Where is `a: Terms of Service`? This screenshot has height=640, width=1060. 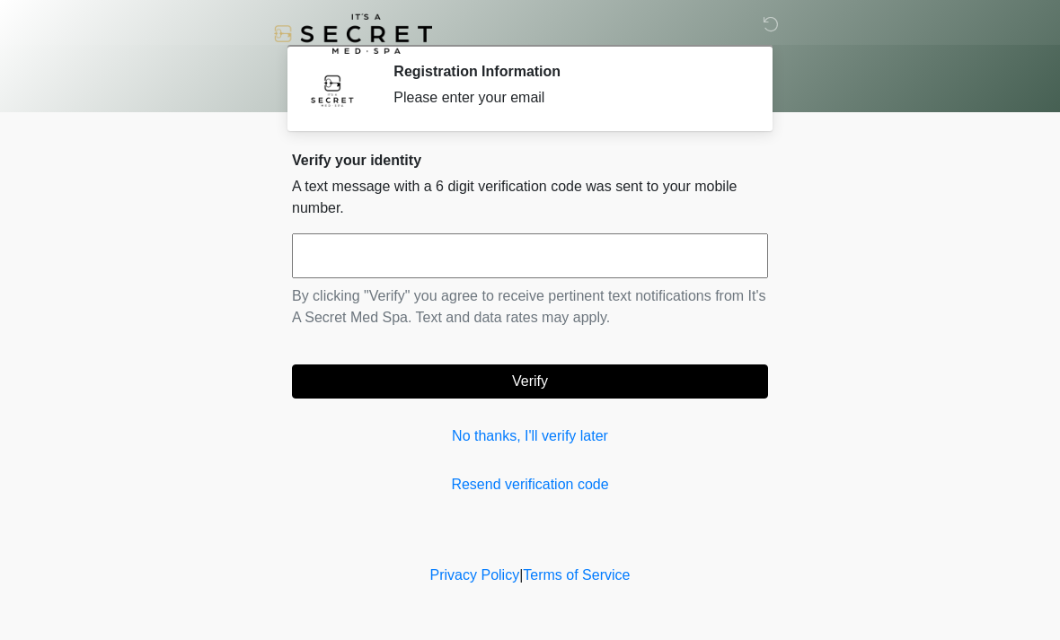 a: Terms of Service is located at coordinates (576, 575).